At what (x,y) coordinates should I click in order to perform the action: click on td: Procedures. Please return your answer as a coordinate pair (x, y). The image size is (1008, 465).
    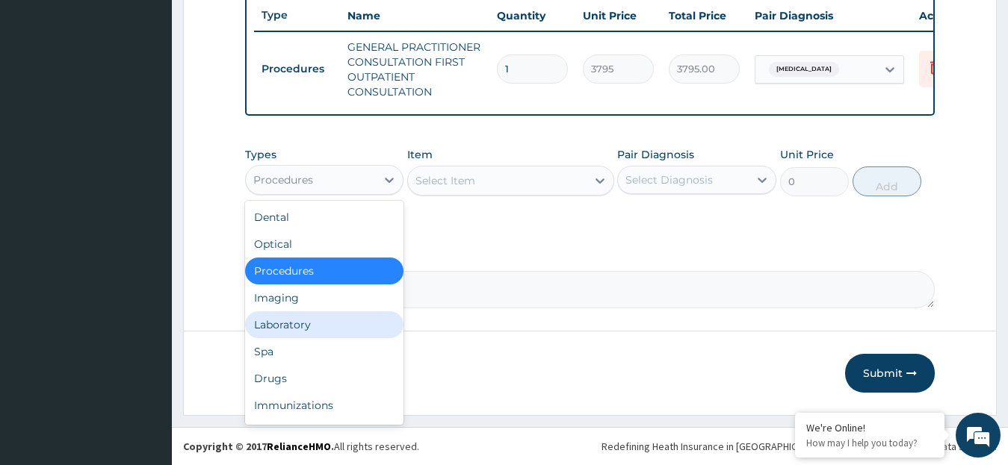
    Looking at the image, I should click on (297, 69).